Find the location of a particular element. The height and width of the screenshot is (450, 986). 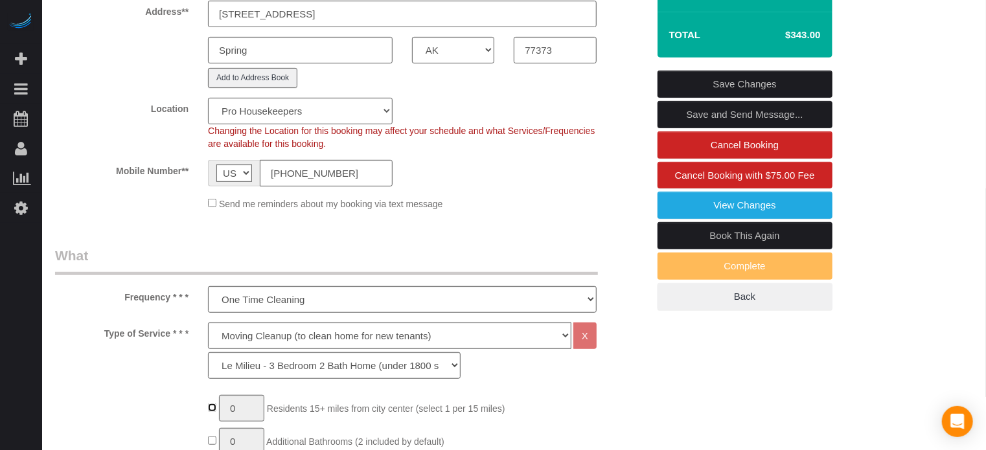

a: Cancel Booking is located at coordinates (745, 145).